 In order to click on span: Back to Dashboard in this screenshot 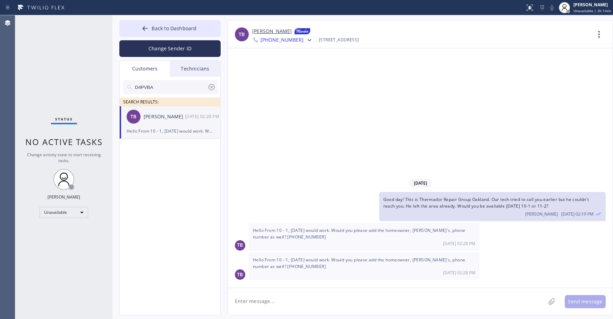, I will do `click(174, 28)`.